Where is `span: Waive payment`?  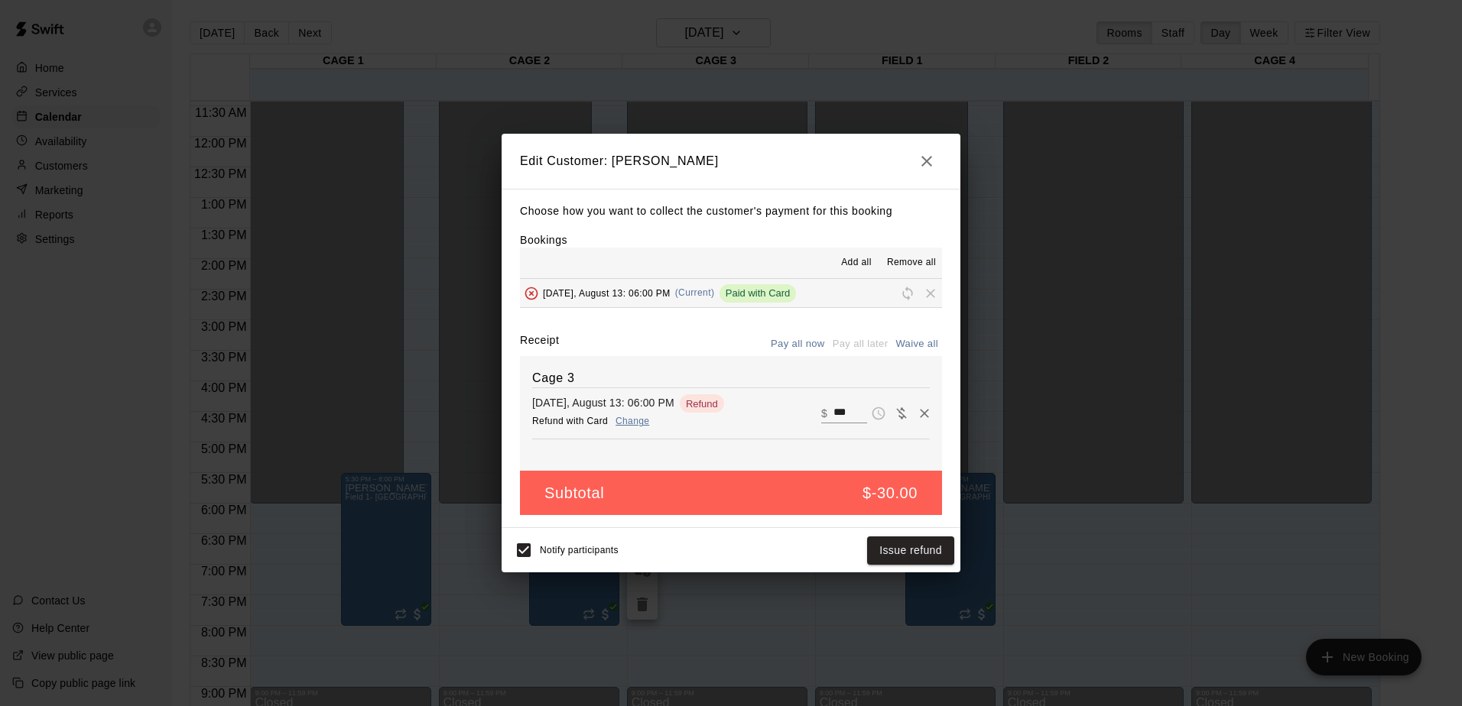 span: Waive payment is located at coordinates (901, 413).